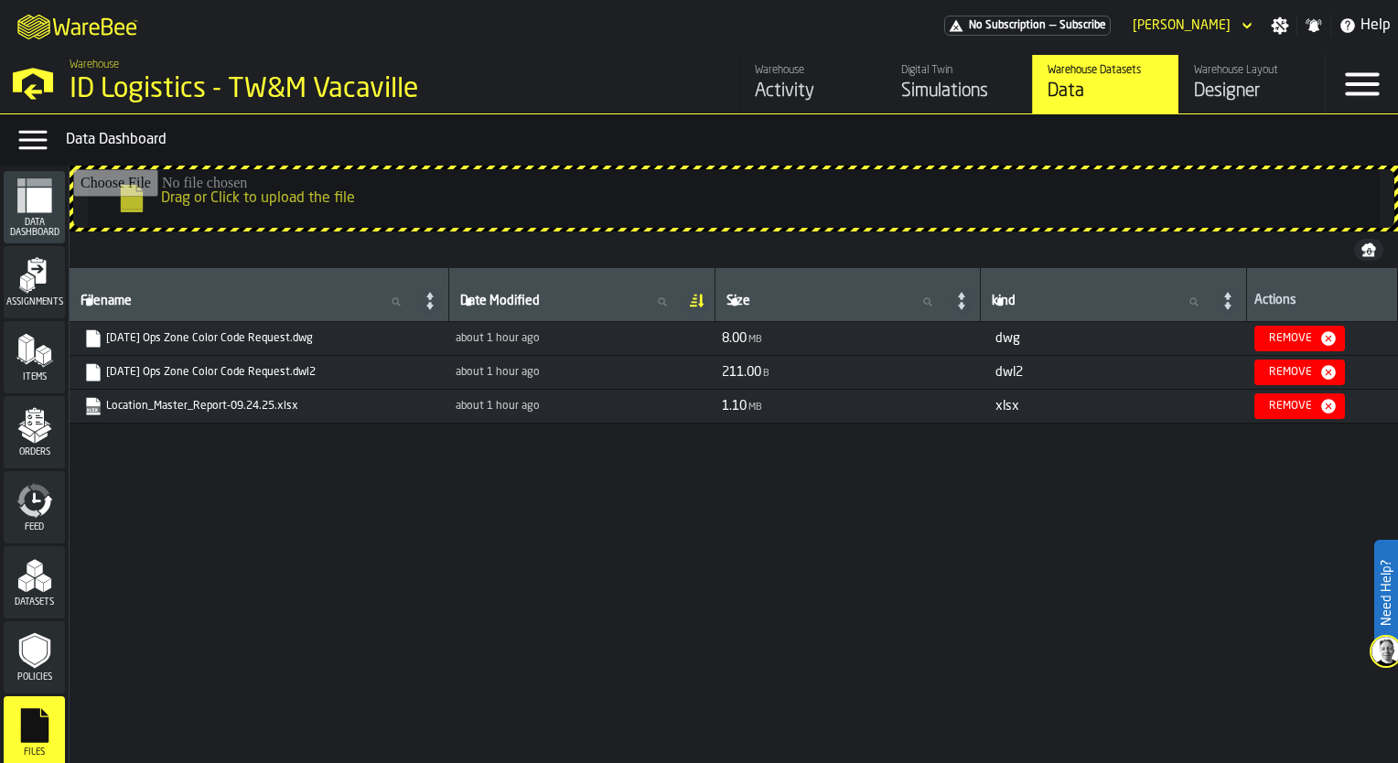 The height and width of the screenshot is (763, 1398). Describe the element at coordinates (1252, 84) in the screenshot. I see `a: link-to-/wh/i/edc7a4cb-474a-4f39-a746-1521b6b051f4/designer` at that location.